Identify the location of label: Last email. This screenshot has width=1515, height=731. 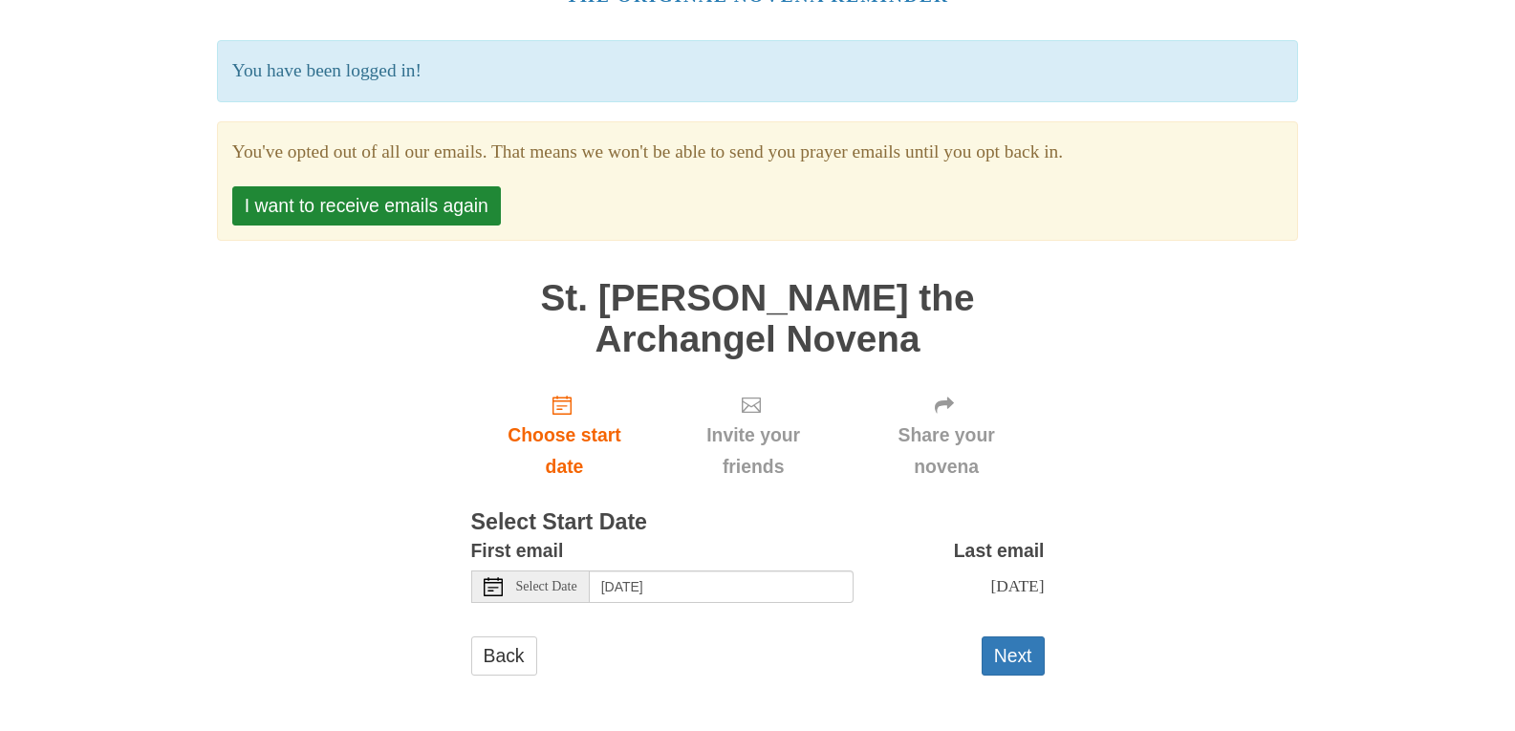
(999, 551).